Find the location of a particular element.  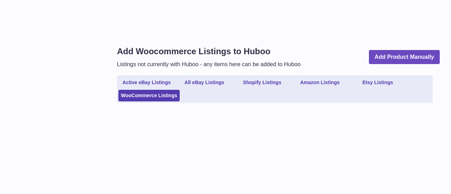

a: Etsy Listings is located at coordinates (378, 82).